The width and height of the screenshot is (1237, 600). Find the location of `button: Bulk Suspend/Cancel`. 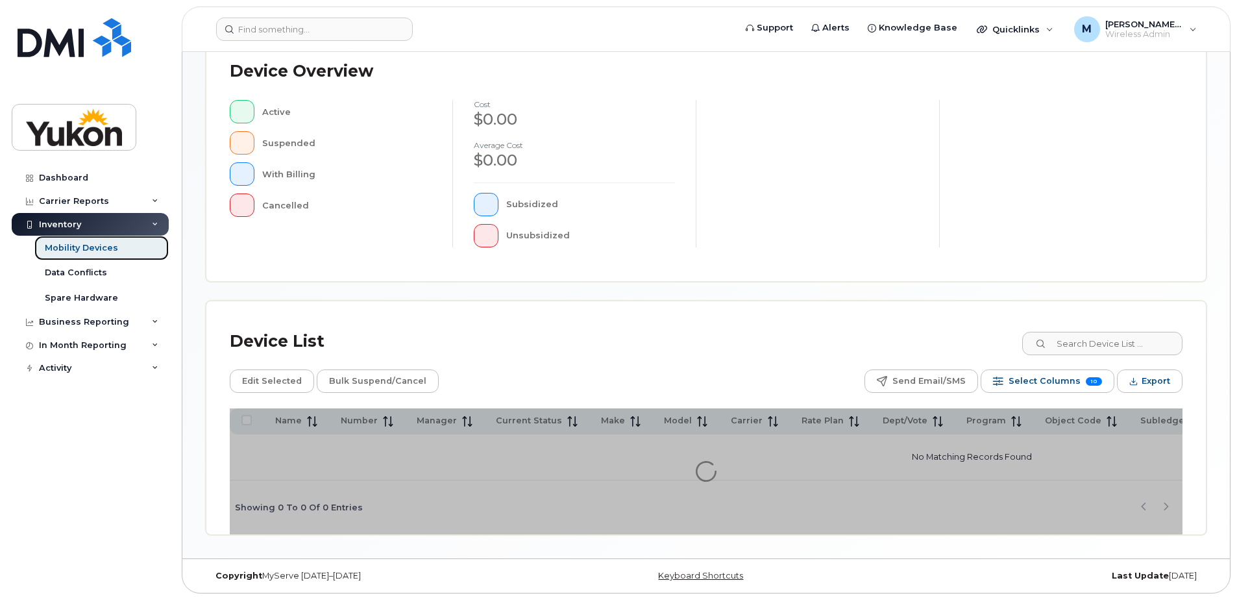

button: Bulk Suspend/Cancel is located at coordinates (378, 381).